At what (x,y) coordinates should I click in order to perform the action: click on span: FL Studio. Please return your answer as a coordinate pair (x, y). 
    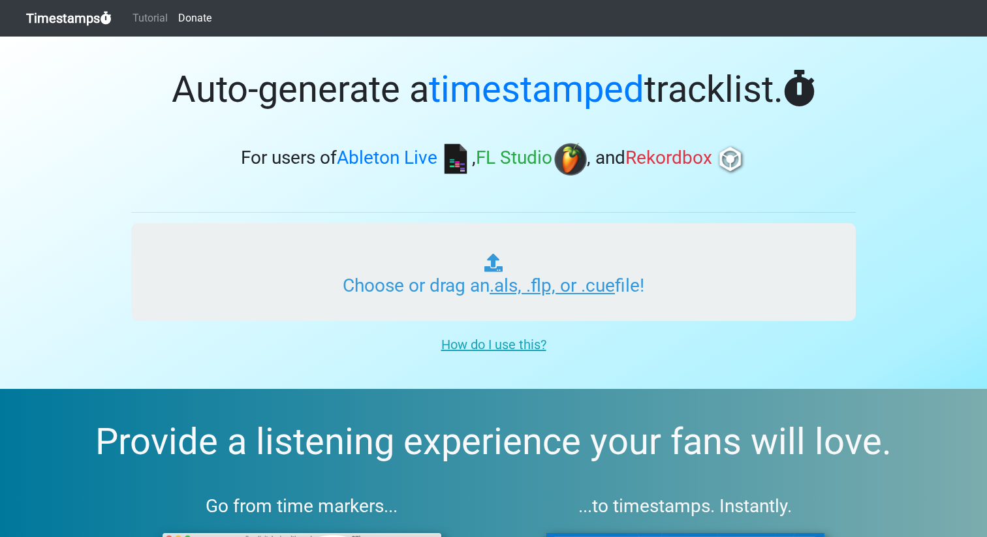
    Looking at the image, I should click on (514, 158).